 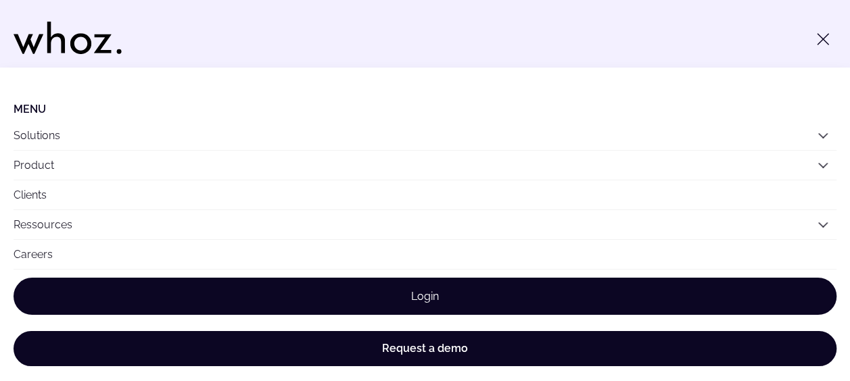 What do you see at coordinates (425, 224) in the screenshot?
I see `button: Ressources` at bounding box center [425, 224].